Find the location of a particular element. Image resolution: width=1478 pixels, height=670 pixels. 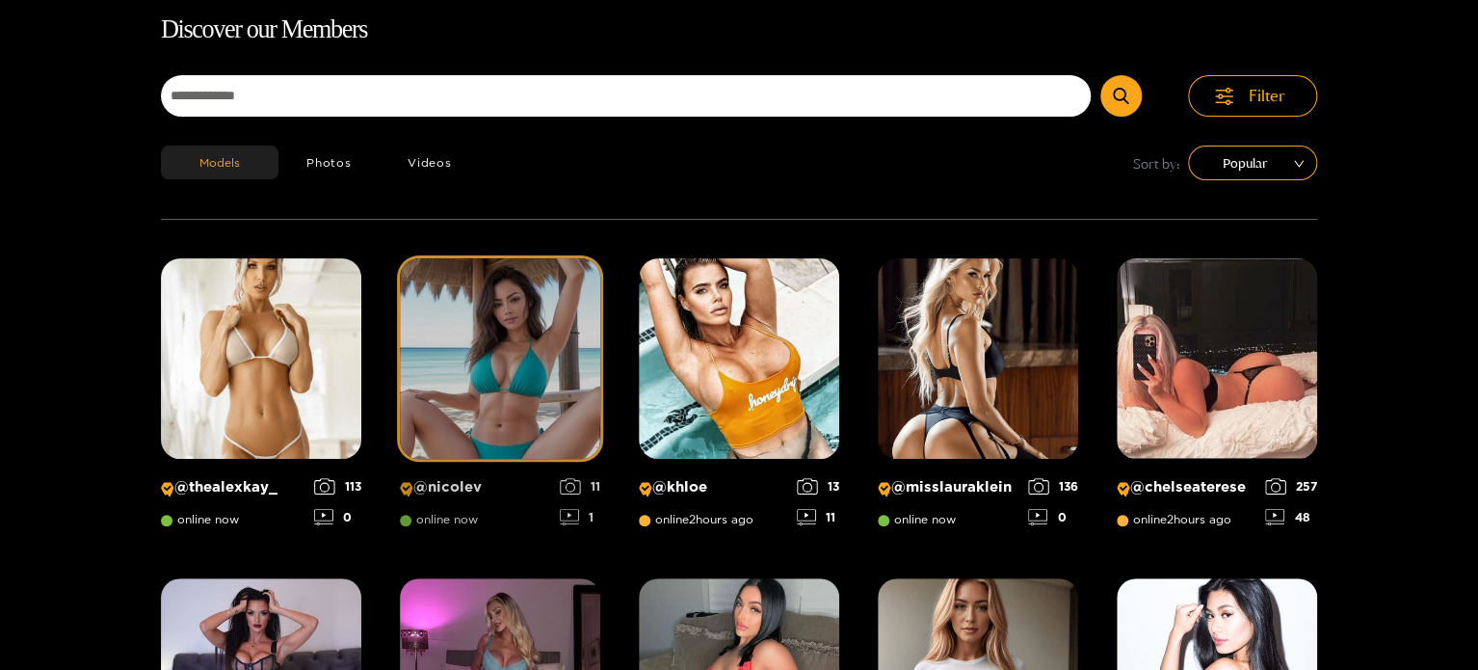

img: Creator Profile Image: chelseaterese is located at coordinates (1217, 358).